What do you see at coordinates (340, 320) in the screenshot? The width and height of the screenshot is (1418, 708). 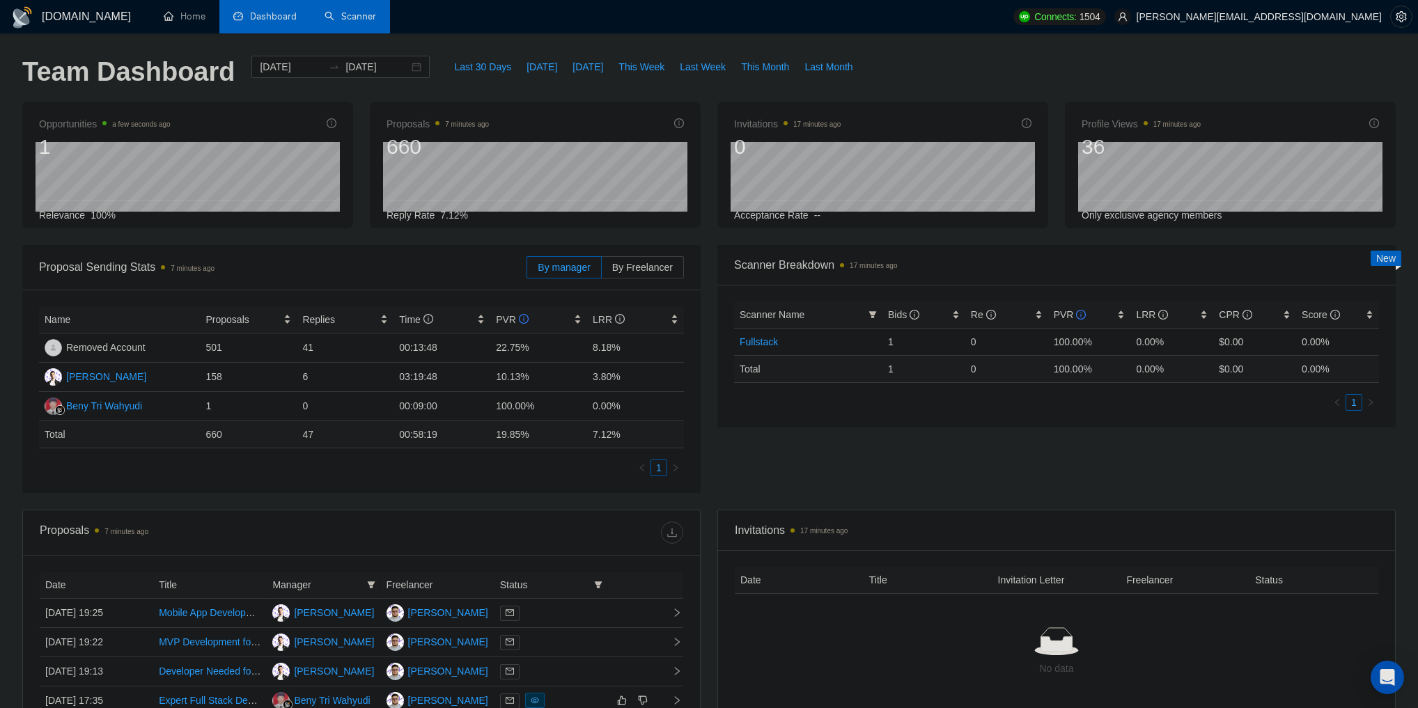 I see `span: Replies` at bounding box center [340, 320].